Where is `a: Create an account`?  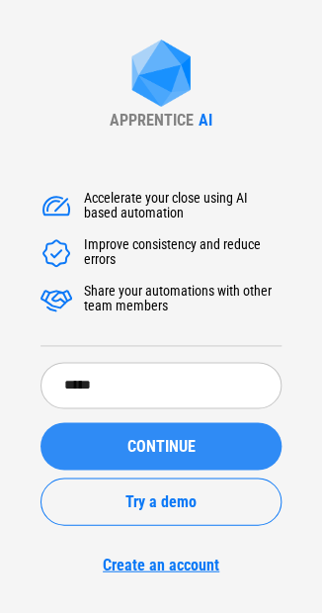
a: Create an account is located at coordinates (161, 563).